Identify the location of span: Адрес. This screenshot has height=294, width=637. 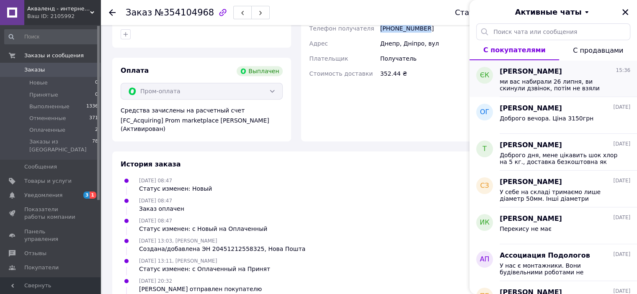
(318, 44).